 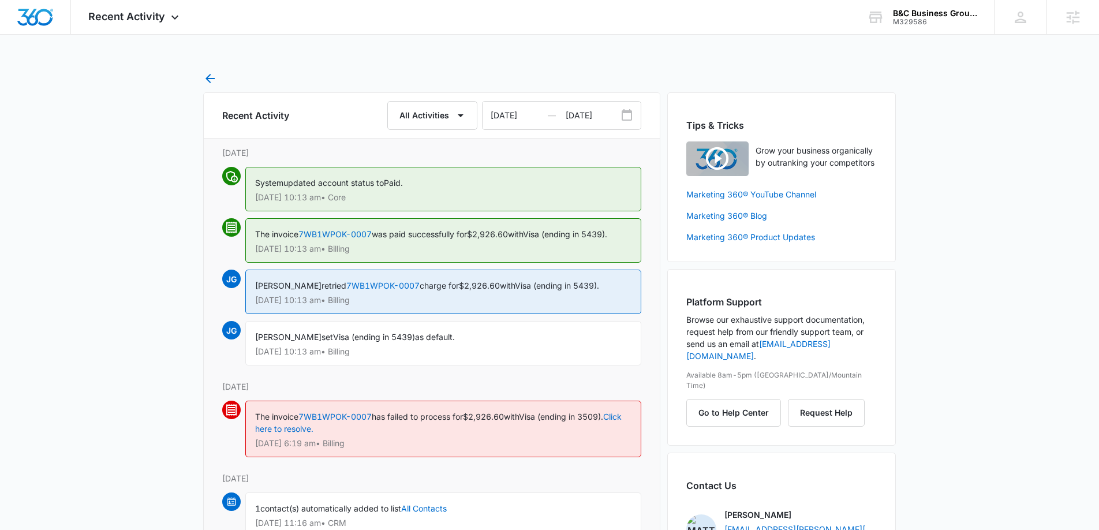 I want to click on span: System, so click(x=269, y=182).